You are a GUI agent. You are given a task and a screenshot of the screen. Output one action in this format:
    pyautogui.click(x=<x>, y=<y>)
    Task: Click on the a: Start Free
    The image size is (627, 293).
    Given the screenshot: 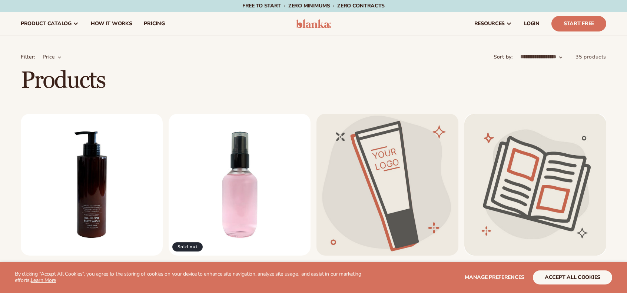 What is the action you would take?
    pyautogui.click(x=579, y=24)
    